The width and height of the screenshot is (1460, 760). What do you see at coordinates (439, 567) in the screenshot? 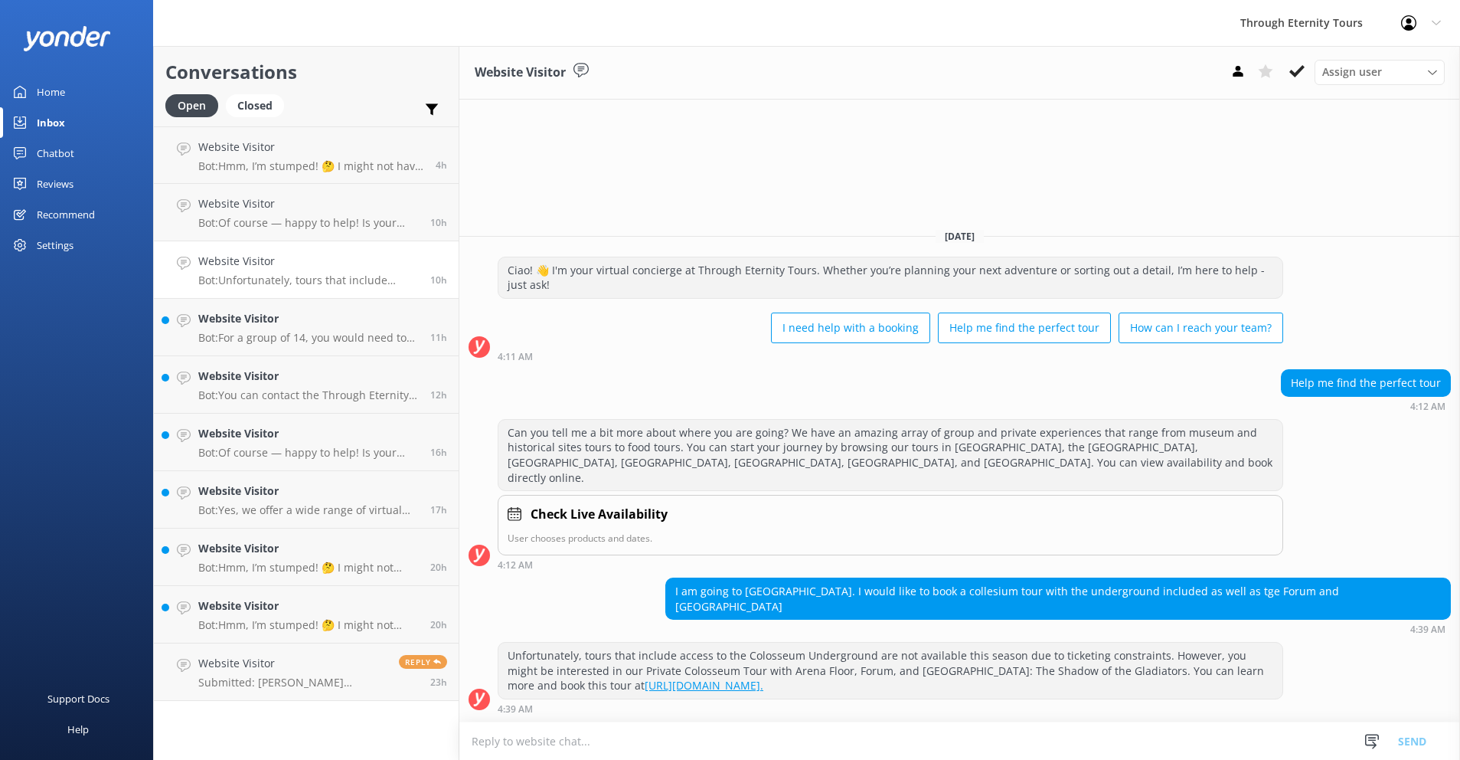
I see `span: Aug 25 2025 06:49pm (UTC +02:00) Europe/Amsterdam` at bounding box center [439, 567].